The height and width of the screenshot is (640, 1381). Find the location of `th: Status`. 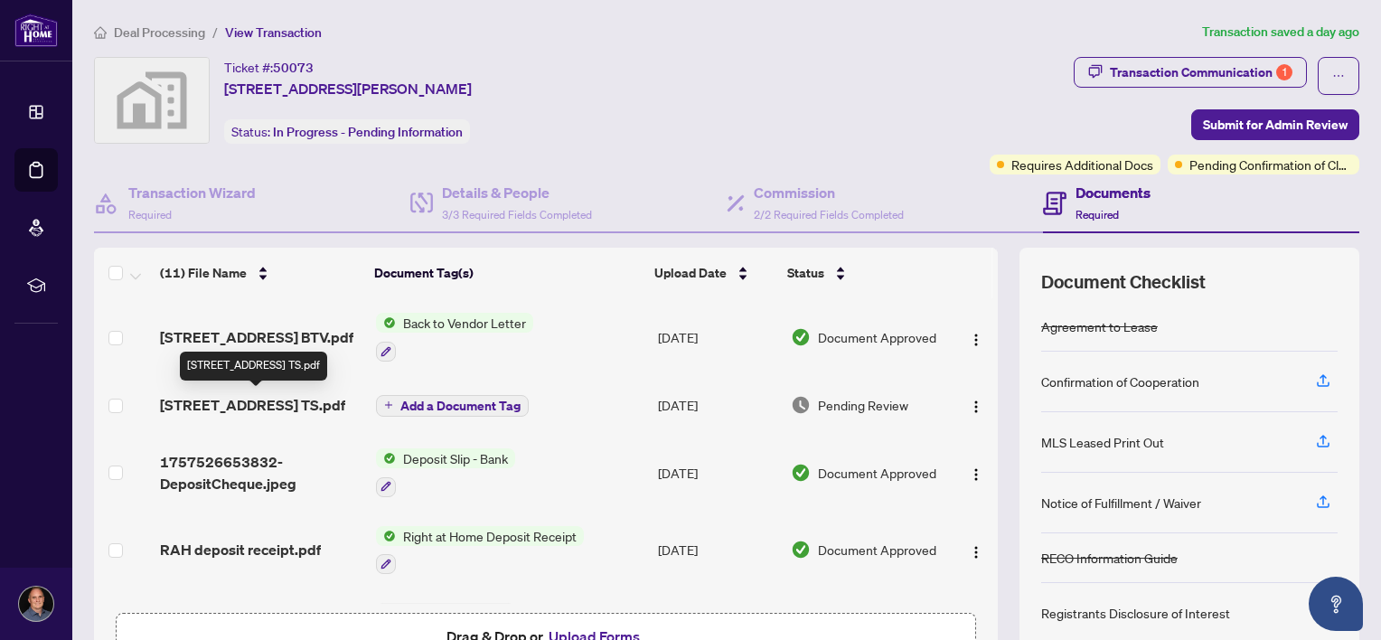

th: Status is located at coordinates (862, 273).